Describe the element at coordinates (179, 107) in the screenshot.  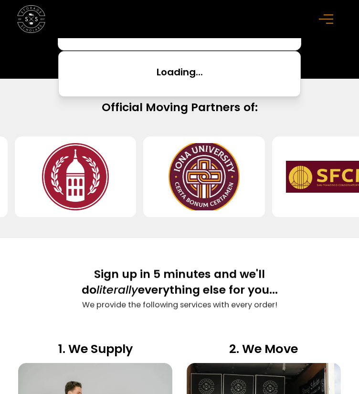
I see `h2: Official Moving Partners of:` at that location.